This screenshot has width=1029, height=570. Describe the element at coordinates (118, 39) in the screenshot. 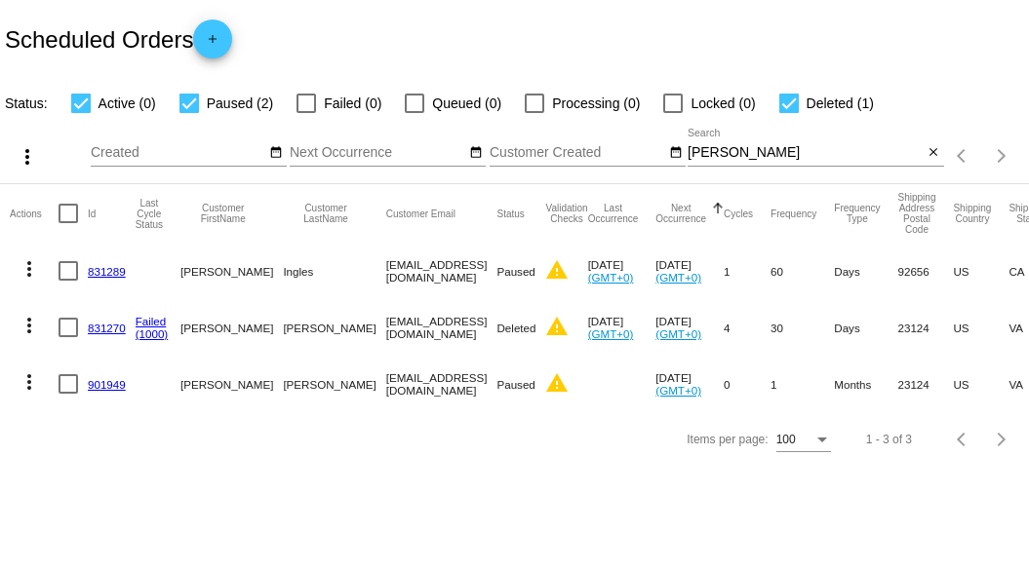

I see `h2: Scheduled Orders` at that location.